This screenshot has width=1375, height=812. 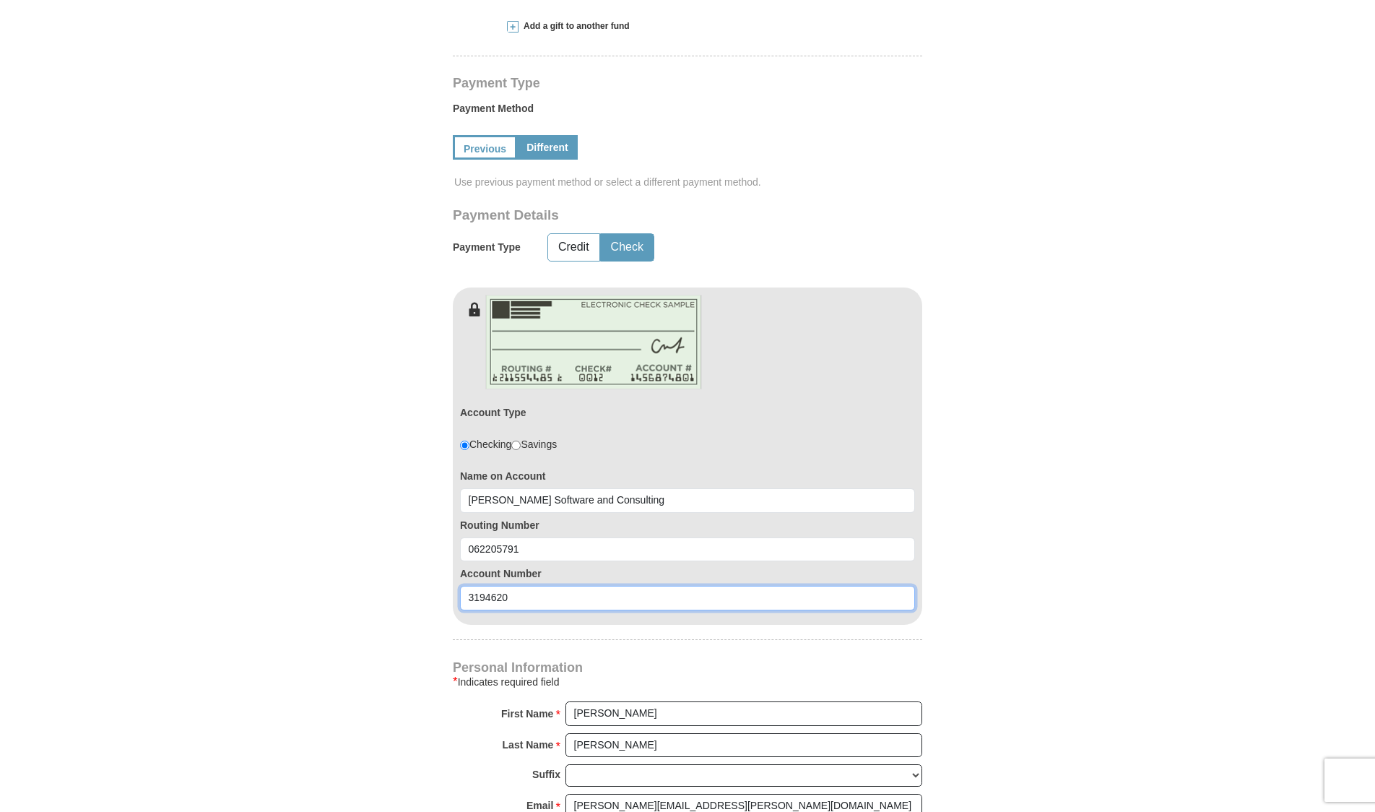 What do you see at coordinates (689, 182) in the screenshot?
I see `span: Use previous payment method or select a different payment method.` at bounding box center [689, 182].